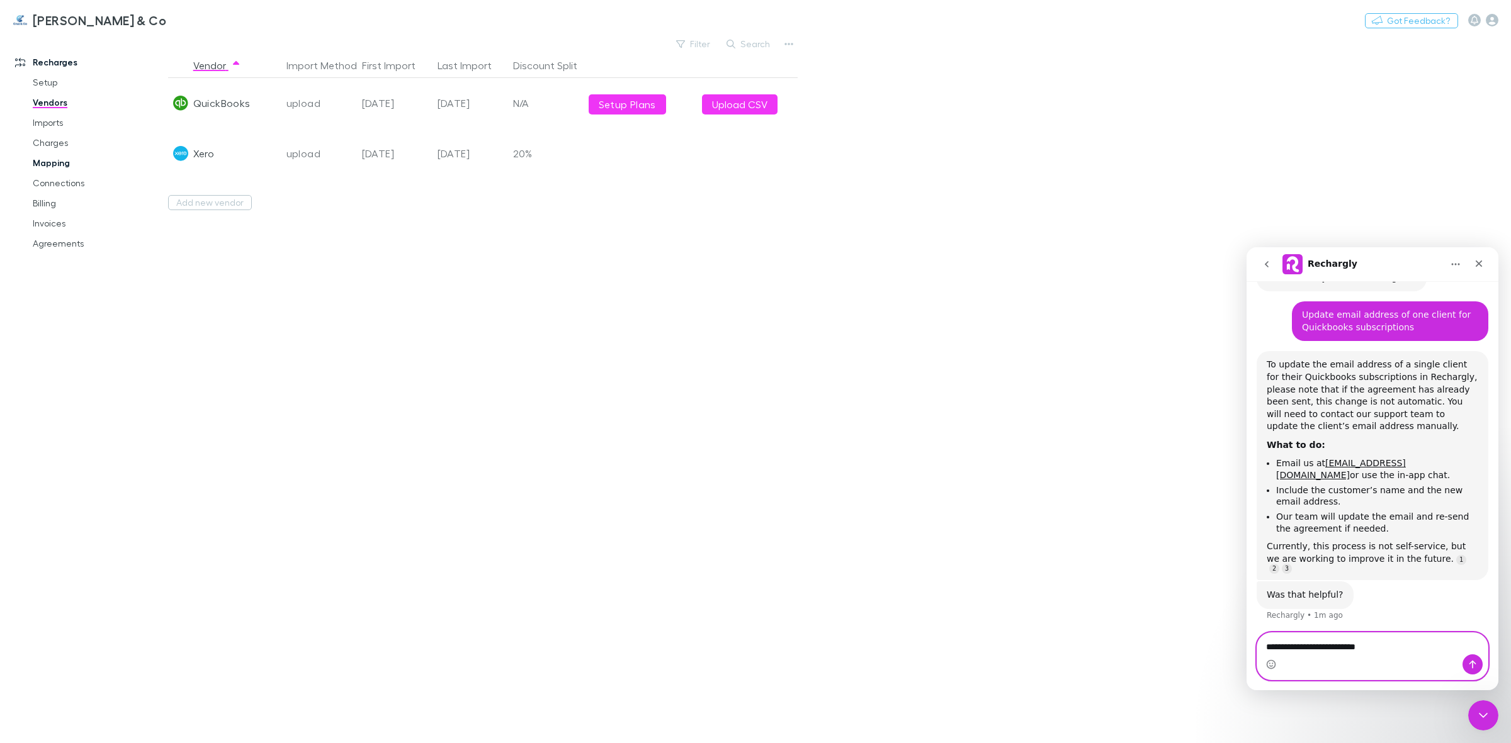  What do you see at coordinates (1411, 21) in the screenshot?
I see `button: Got Feedback?` at bounding box center [1411, 21].